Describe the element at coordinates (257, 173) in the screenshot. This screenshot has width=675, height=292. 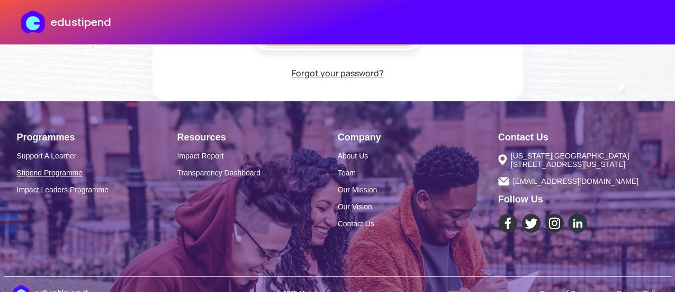
I see `a: Transparency Dashboard` at that location.